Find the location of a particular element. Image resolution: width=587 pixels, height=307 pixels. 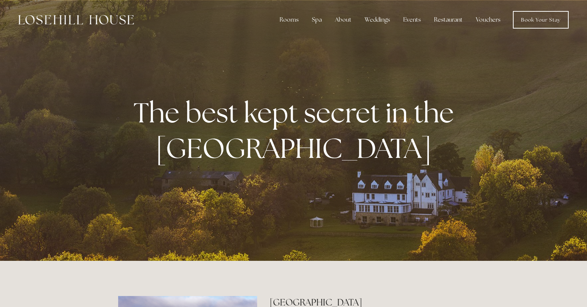

div: Weddings is located at coordinates (377, 20).